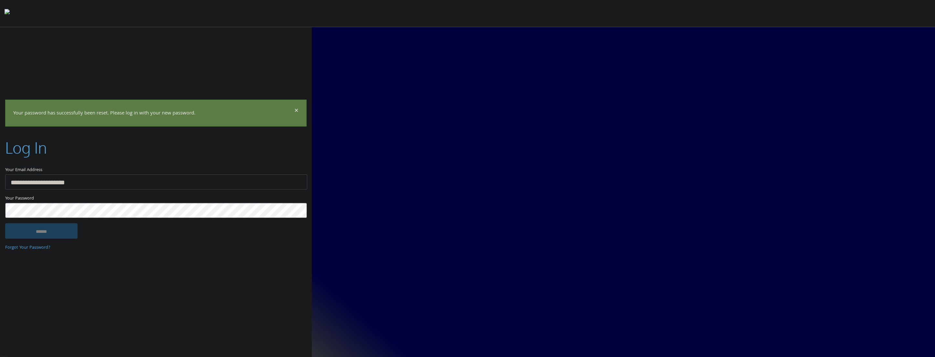 The height and width of the screenshot is (357, 935). Describe the element at coordinates (7, 13) in the screenshot. I see `img: todyl-logo-dark.svg` at that location.